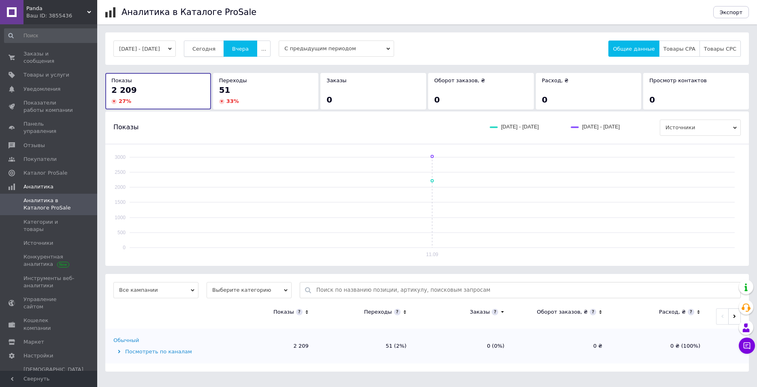  I want to click on span: Panda, so click(57, 9).